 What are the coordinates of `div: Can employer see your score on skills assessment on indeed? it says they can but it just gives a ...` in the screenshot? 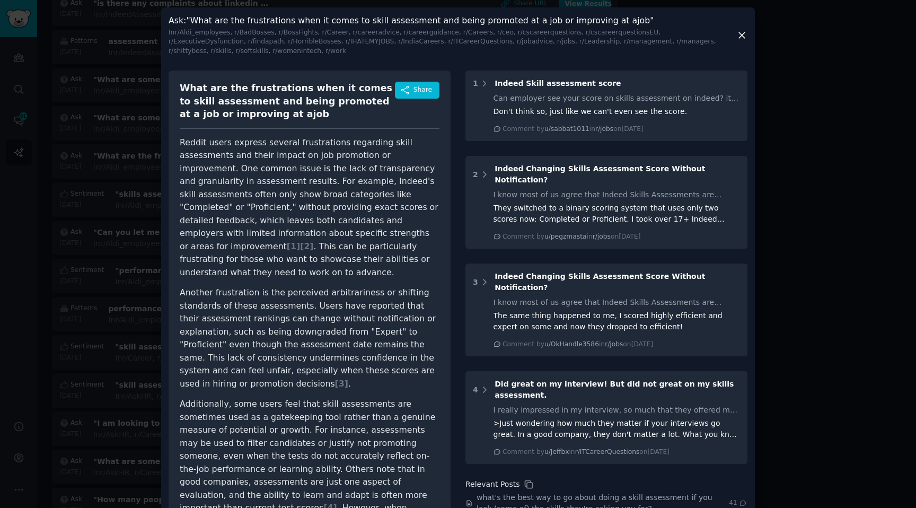 It's located at (617, 98).